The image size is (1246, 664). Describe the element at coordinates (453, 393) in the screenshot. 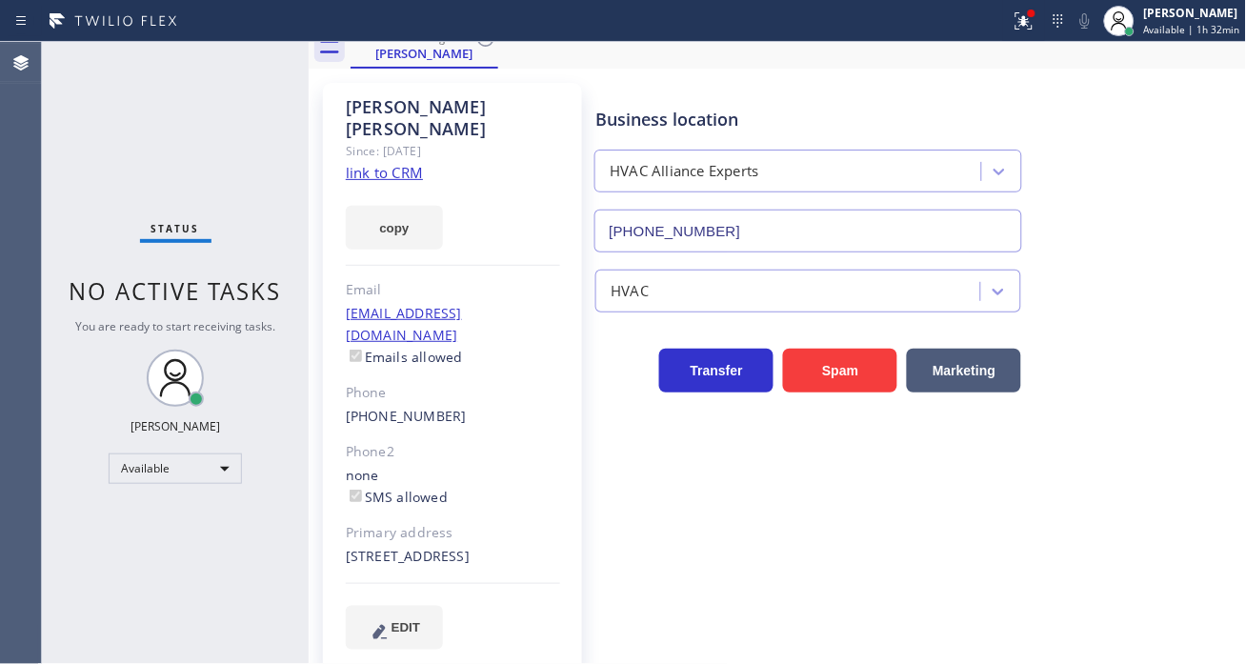

I see `div: Phone` at that location.